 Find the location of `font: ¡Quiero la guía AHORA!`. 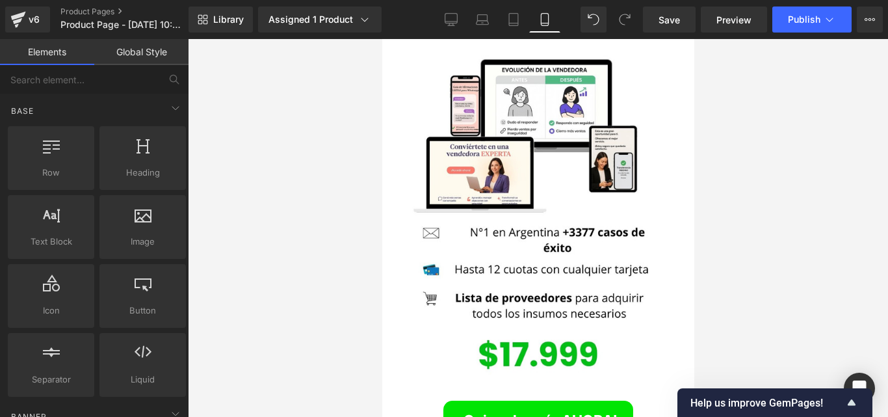

font: ¡Quiero la guía AHORA! is located at coordinates (156, 381).